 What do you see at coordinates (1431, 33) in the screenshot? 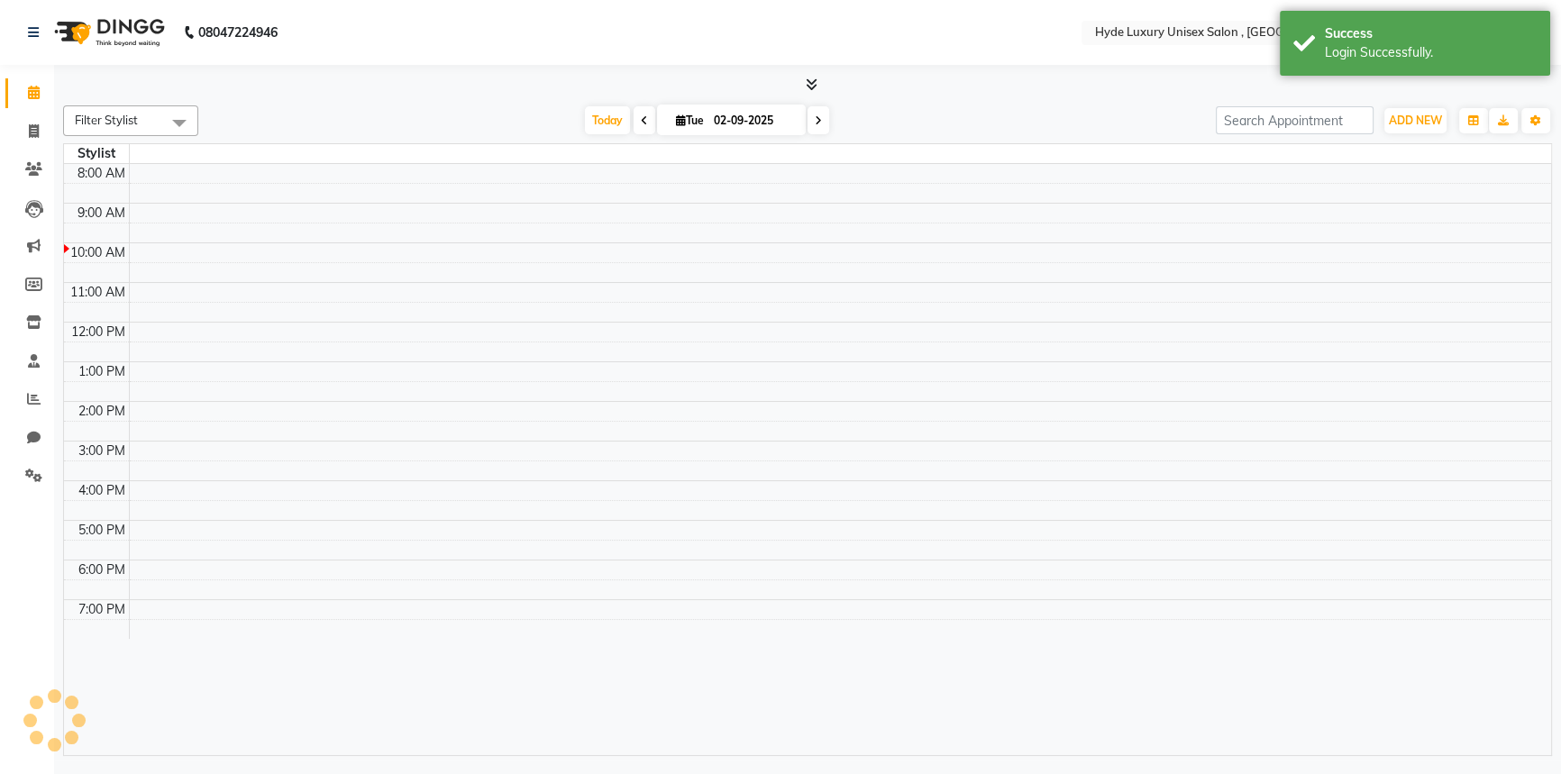
I see `div: Success` at bounding box center [1431, 33].